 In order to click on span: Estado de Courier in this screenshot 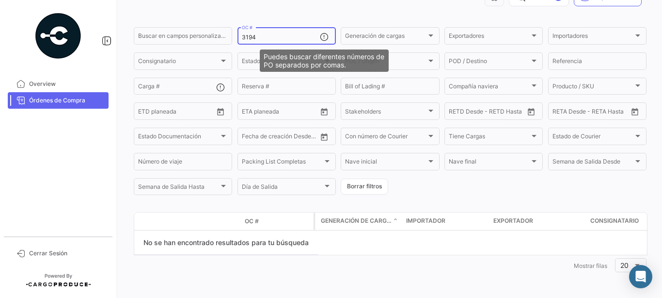, I will do `click(593, 138)`.